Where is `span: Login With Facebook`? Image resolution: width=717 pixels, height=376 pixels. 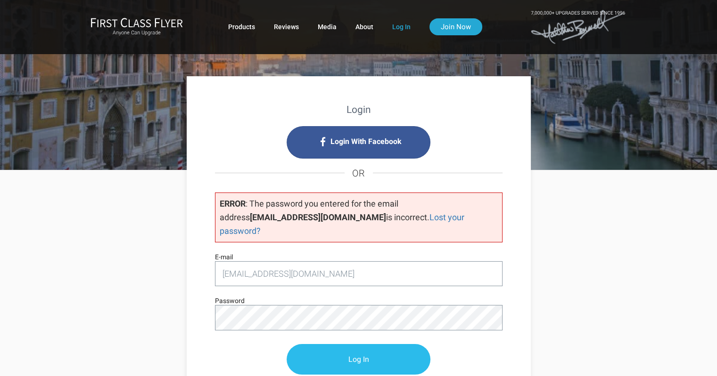 span: Login With Facebook is located at coordinates (366, 142).